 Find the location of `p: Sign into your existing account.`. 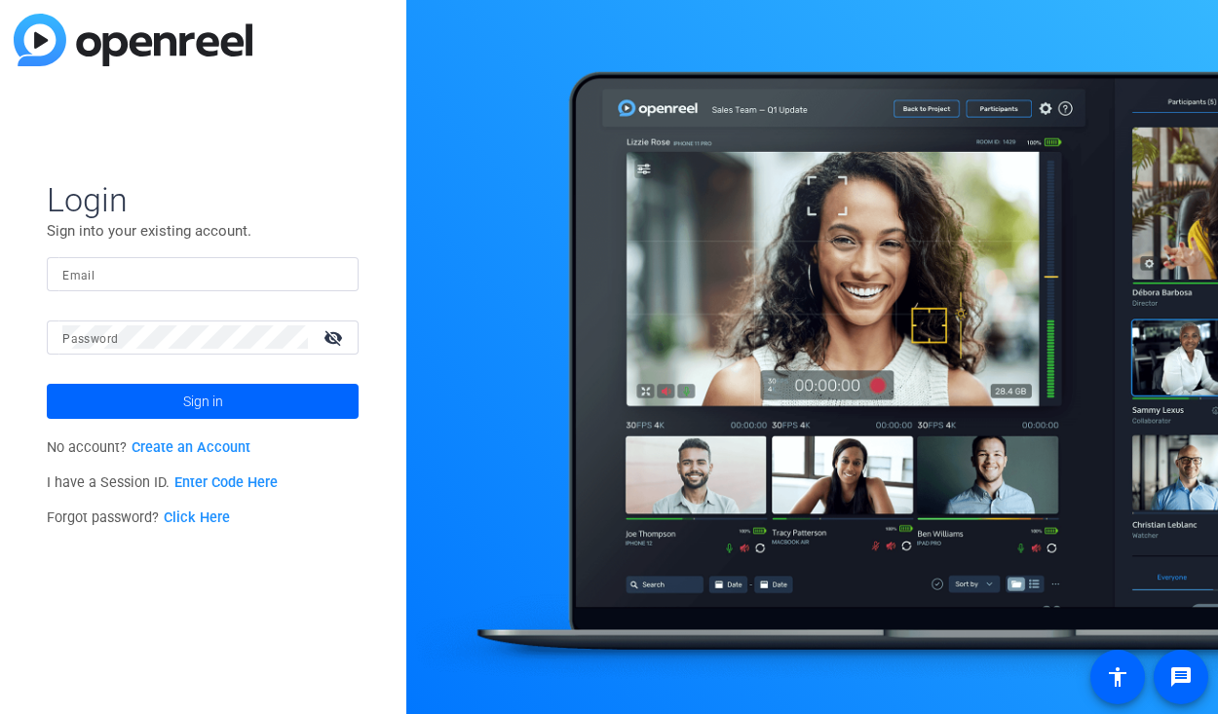

p: Sign into your existing account. is located at coordinates (203, 231).